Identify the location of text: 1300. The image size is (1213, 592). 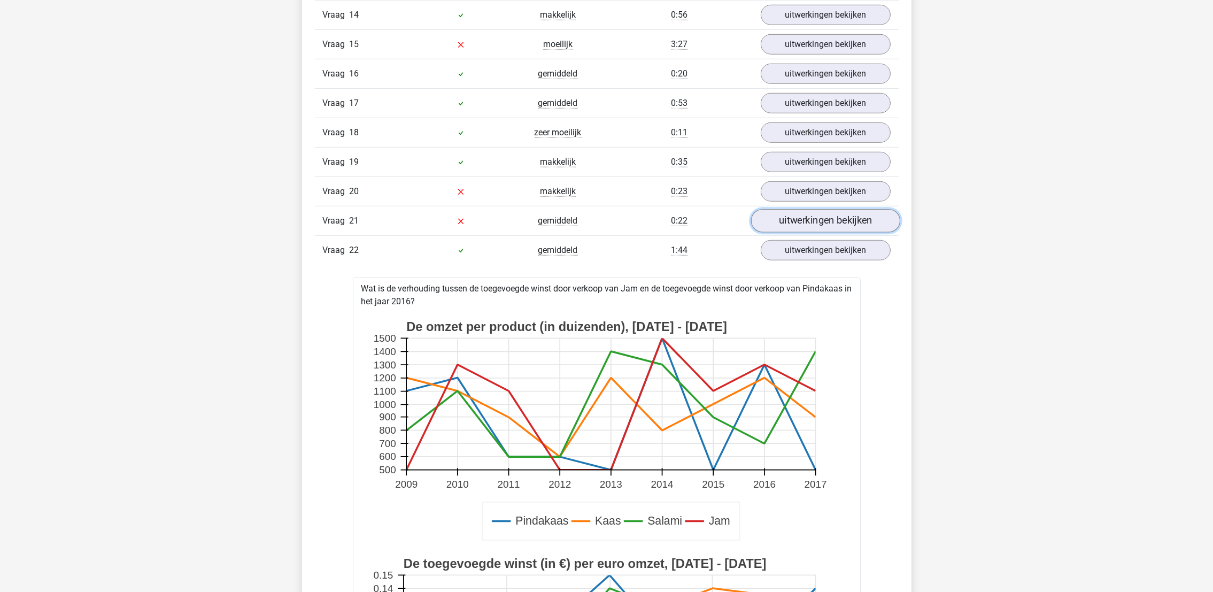
(384, 365).